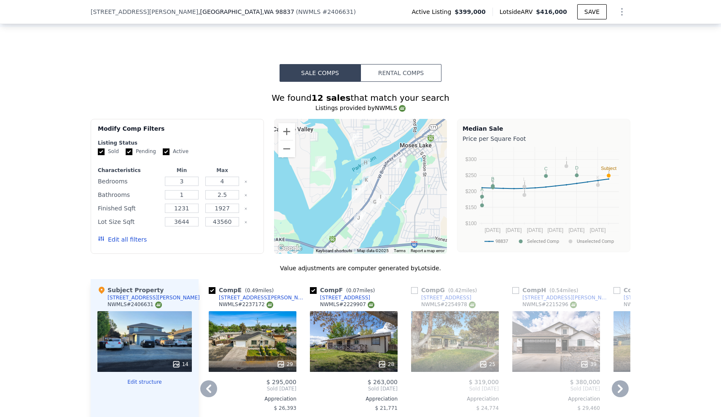 The height and width of the screenshot is (417, 721). Describe the element at coordinates (482, 198) in the screenshot. I see `text: F` at that location.